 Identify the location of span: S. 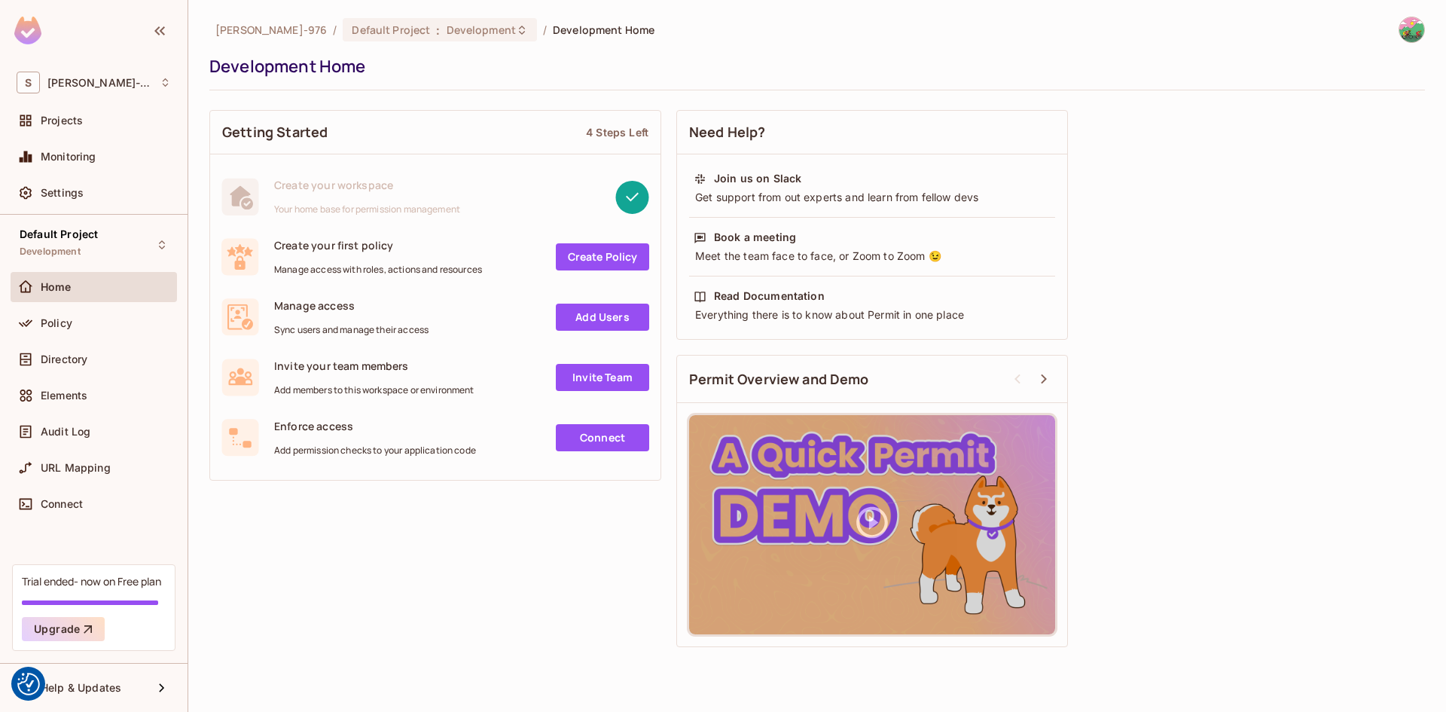
(28, 82).